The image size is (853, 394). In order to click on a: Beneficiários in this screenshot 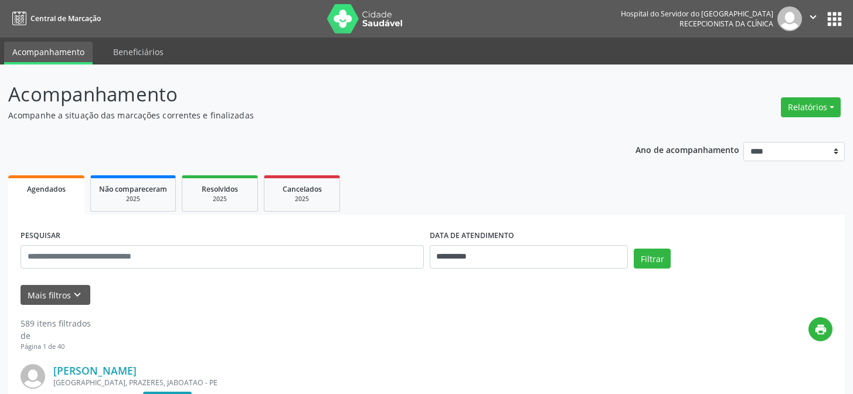, I will do `click(138, 52)`.